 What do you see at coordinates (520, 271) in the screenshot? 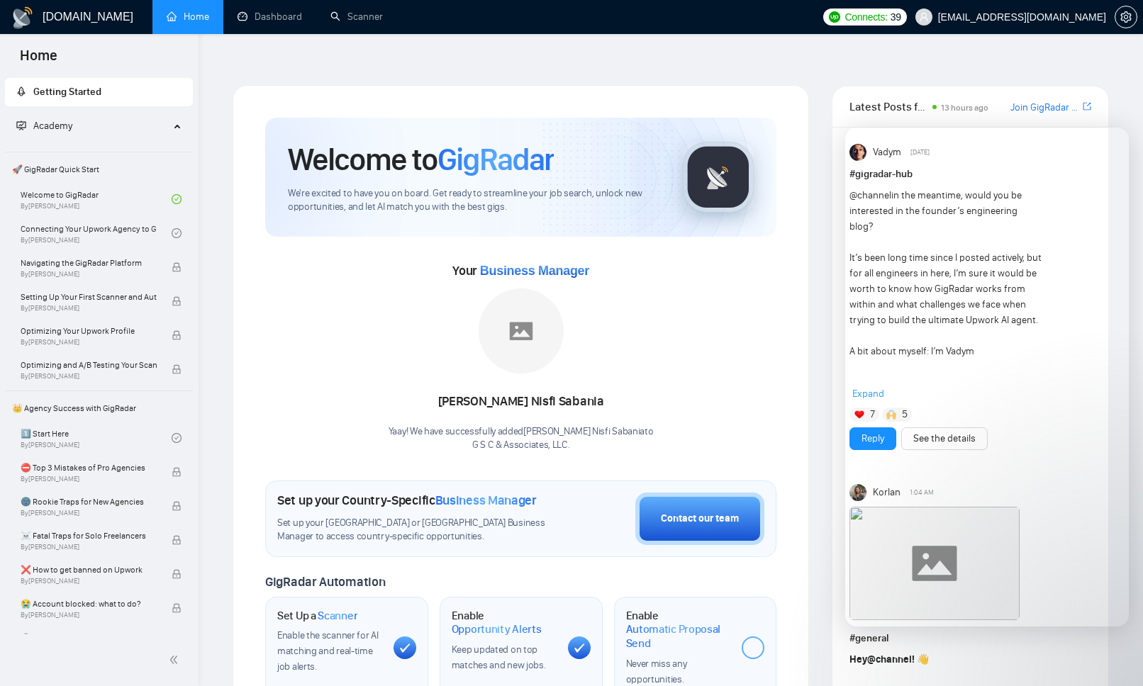
I see `span: Your` at bounding box center [520, 271].